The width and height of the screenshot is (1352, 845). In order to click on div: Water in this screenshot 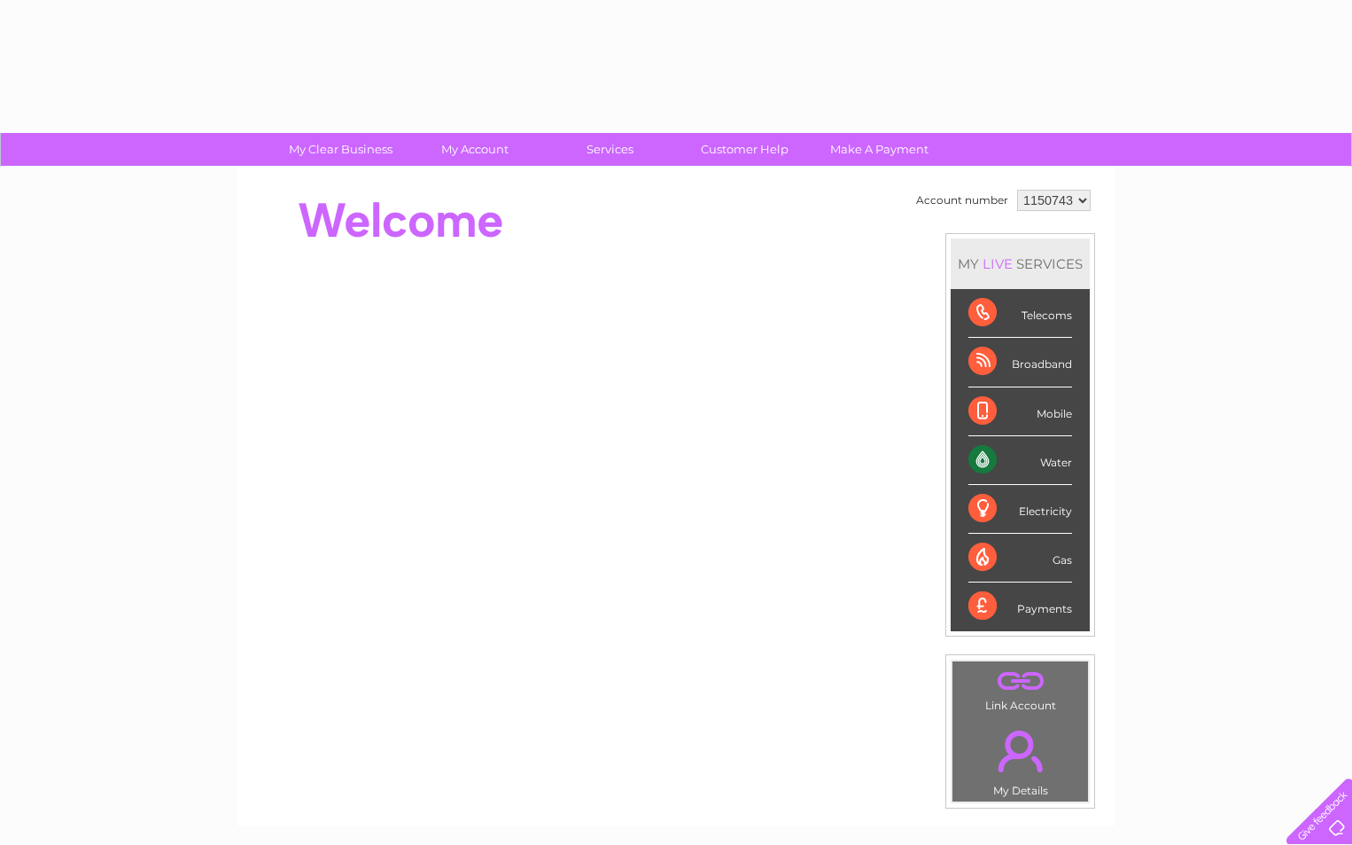, I will do `click(1020, 460)`.